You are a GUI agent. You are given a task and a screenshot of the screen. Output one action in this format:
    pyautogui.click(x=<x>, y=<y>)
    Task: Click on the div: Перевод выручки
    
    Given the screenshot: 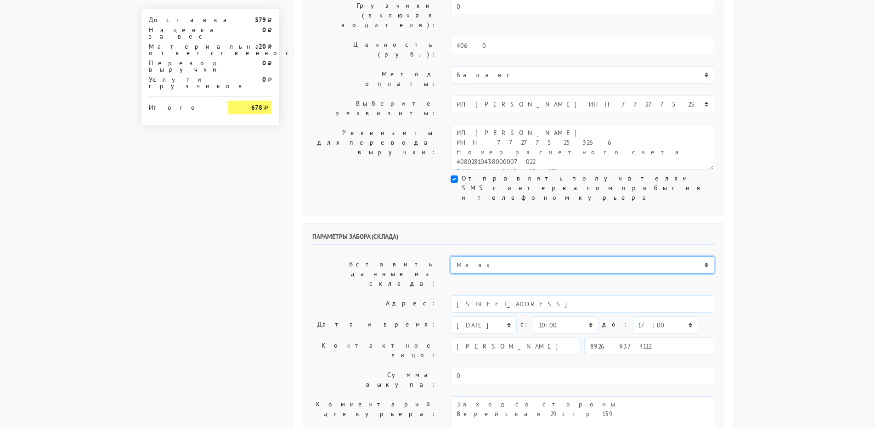 What is the action you would take?
    pyautogui.click(x=182, y=66)
    